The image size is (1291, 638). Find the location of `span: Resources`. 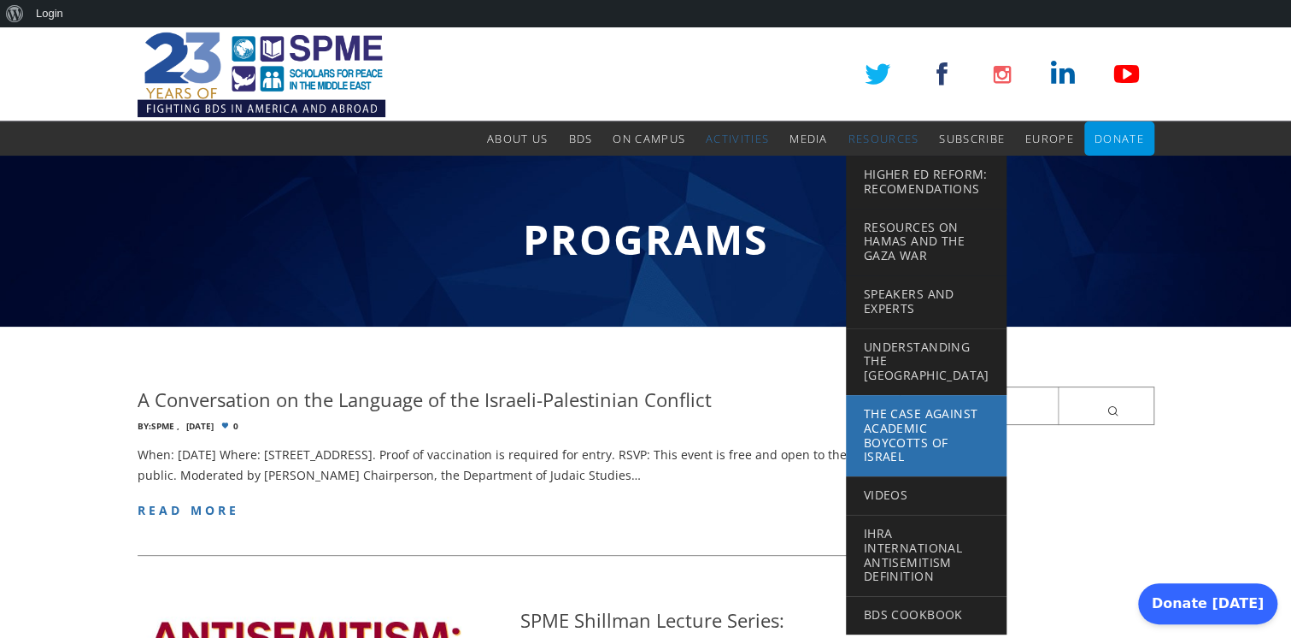

span: Resources is located at coordinates (883, 138).